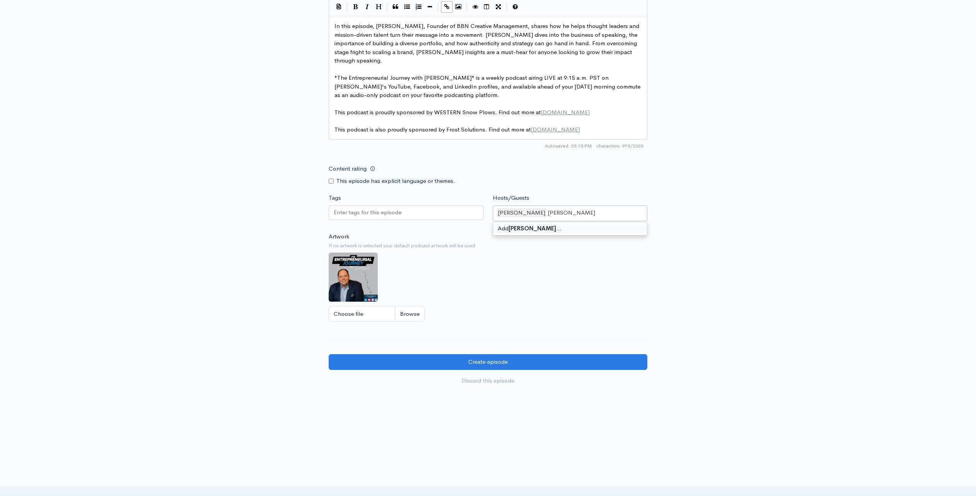 The width and height of the screenshot is (976, 496). Describe the element at coordinates (407, 7) in the screenshot. I see `button: Generic List` at that location.